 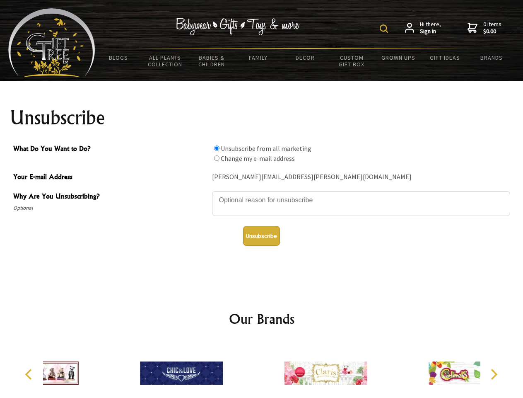 I want to click on a: Grown Ups, so click(x=398, y=58).